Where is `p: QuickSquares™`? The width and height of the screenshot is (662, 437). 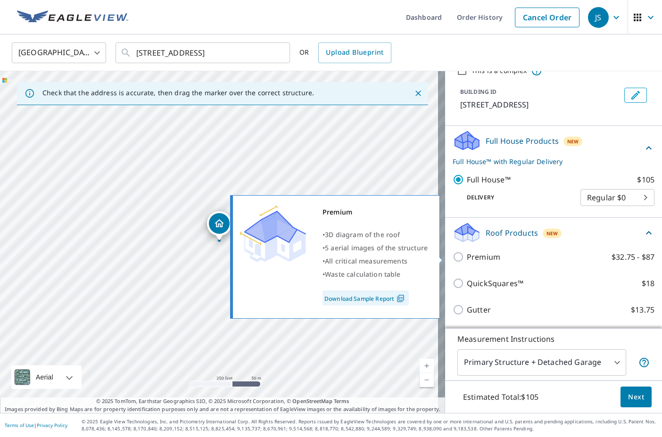 p: QuickSquares™ is located at coordinates (495, 283).